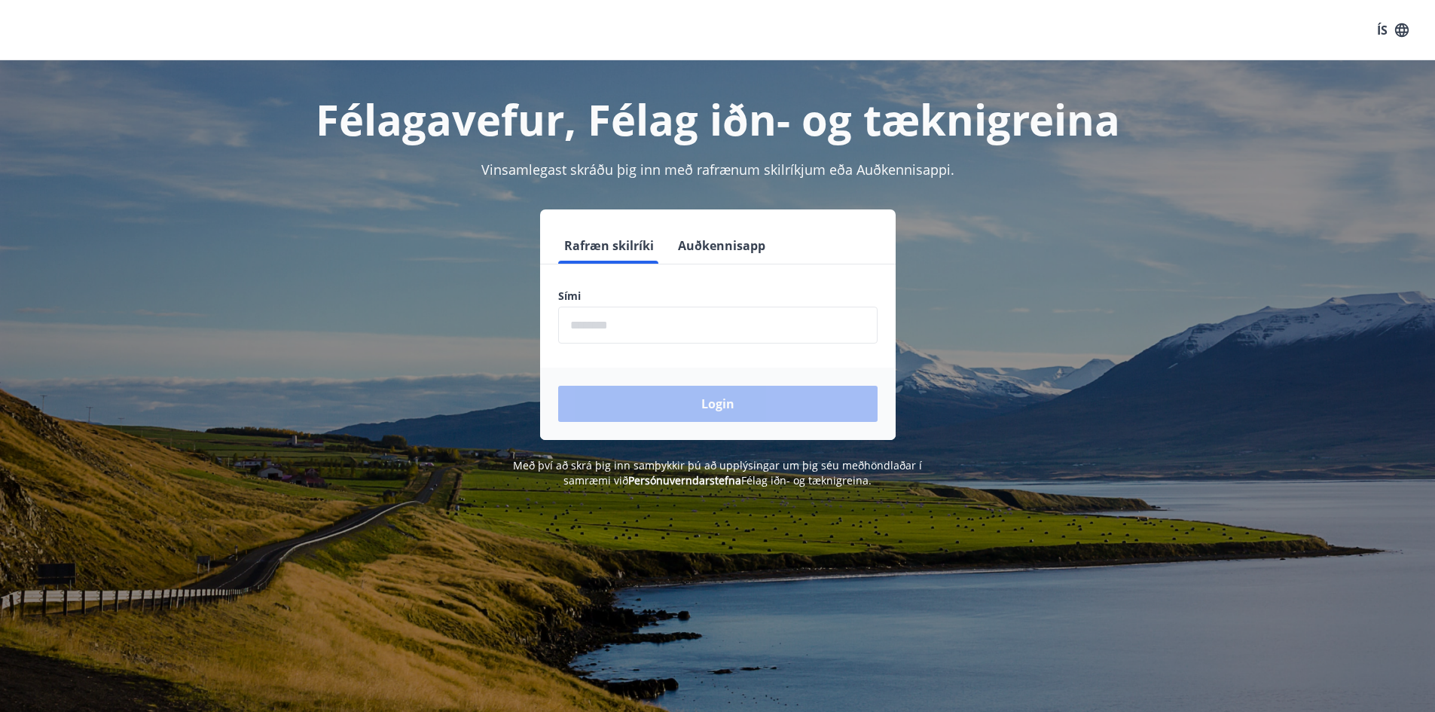 This screenshot has width=1435, height=712. I want to click on a: Persónuverndarstefna, so click(685, 480).